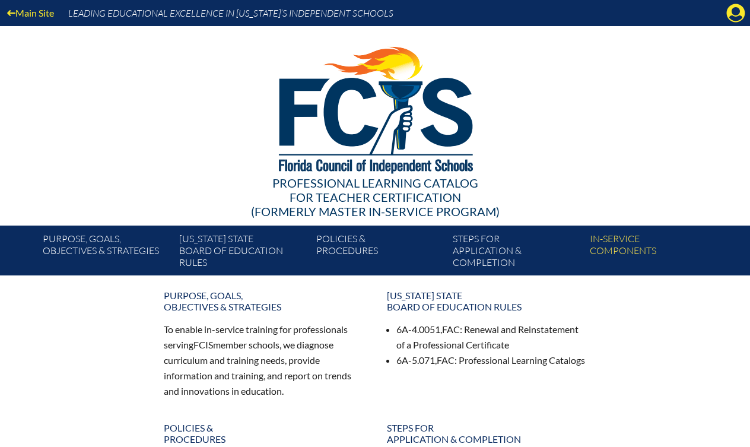  What do you see at coordinates (263, 360) in the screenshot?
I see `p: To enable in-service training for professionals serving member schools, we diagnose curriculum an...` at bounding box center [263, 360].